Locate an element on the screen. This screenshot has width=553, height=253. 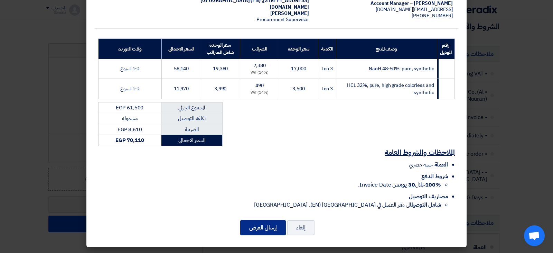
span: 3,500 is located at coordinates (299, 88).